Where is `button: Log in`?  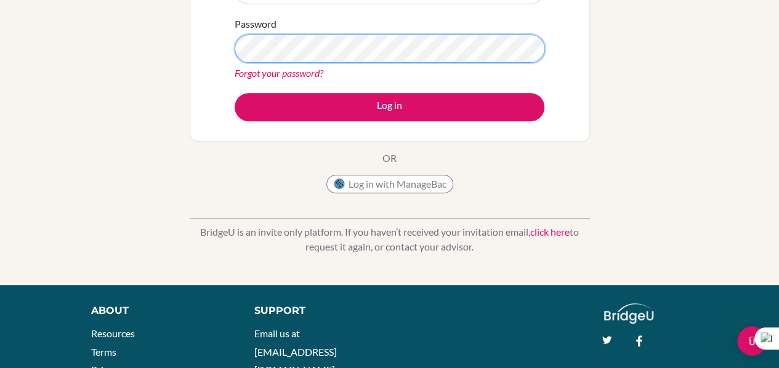
button: Log in is located at coordinates (389, 107).